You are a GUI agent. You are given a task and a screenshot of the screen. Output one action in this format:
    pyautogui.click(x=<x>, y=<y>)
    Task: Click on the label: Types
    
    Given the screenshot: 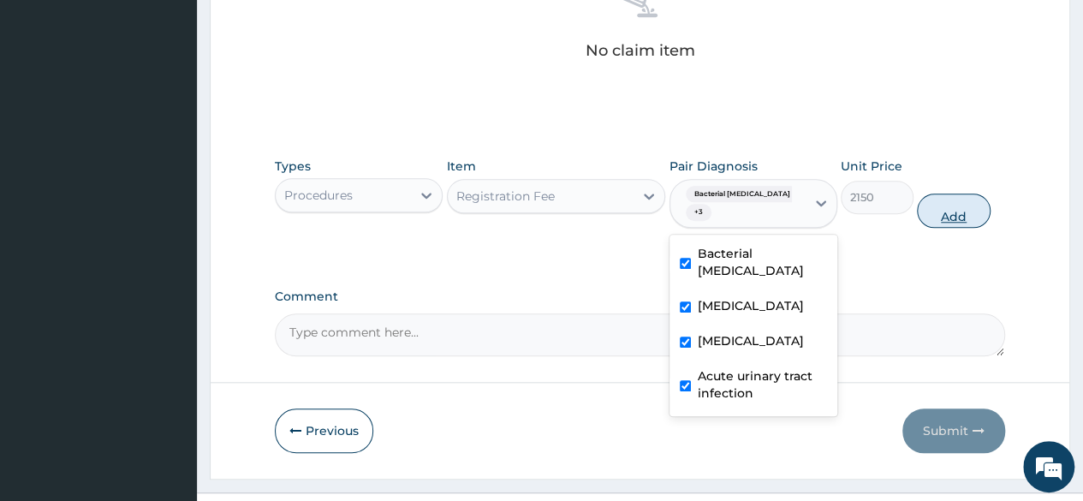 What is the action you would take?
    pyautogui.click(x=293, y=166)
    